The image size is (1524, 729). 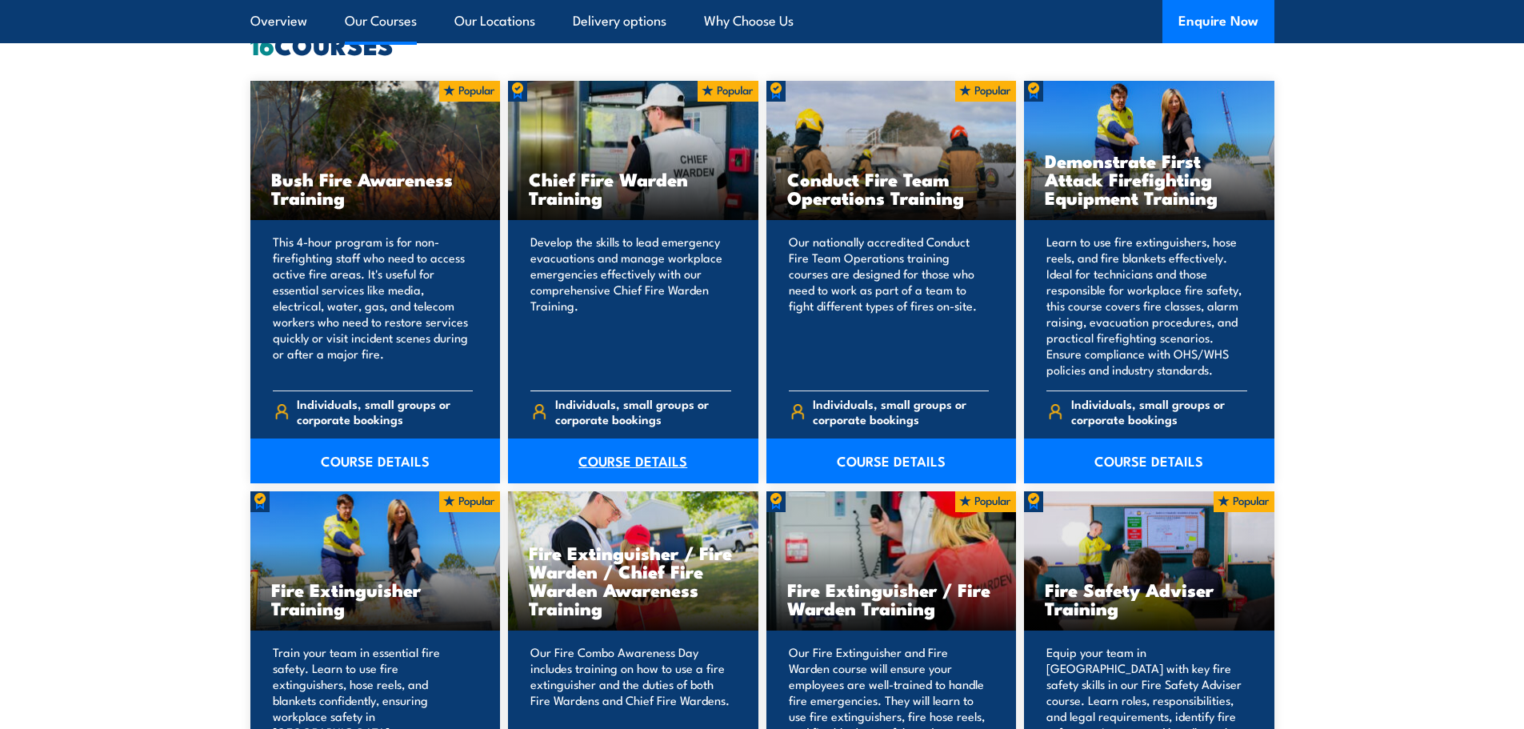 What do you see at coordinates (1146, 306) in the screenshot?
I see `p: Learn to use fire extinguishers, hose reels, and fire blankets effectively. Ideal for technicians...` at bounding box center [1146, 306].